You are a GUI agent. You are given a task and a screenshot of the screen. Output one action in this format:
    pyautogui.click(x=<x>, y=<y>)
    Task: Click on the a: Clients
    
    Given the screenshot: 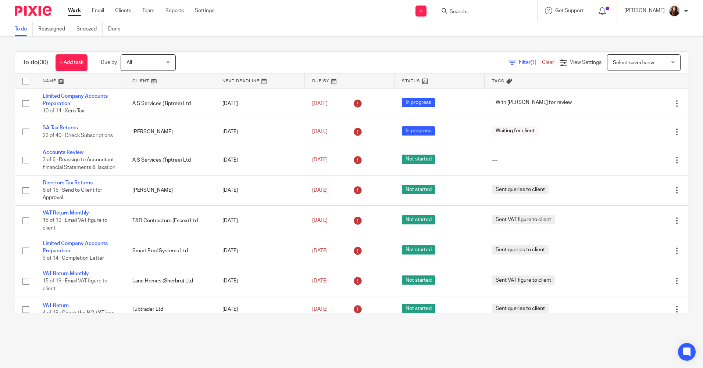 What is the action you would take?
    pyautogui.click(x=123, y=11)
    